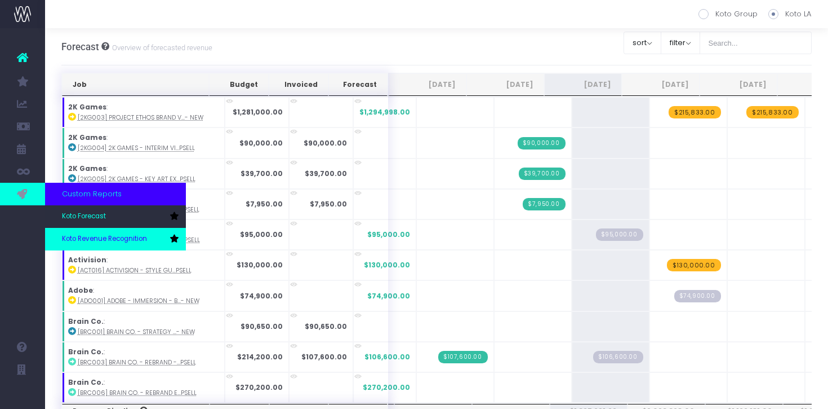  Describe the element at coordinates (140, 117) in the screenshot. I see `abbr: [2KG003] Project Ethos Brand V2 - Brand - New` at that location.